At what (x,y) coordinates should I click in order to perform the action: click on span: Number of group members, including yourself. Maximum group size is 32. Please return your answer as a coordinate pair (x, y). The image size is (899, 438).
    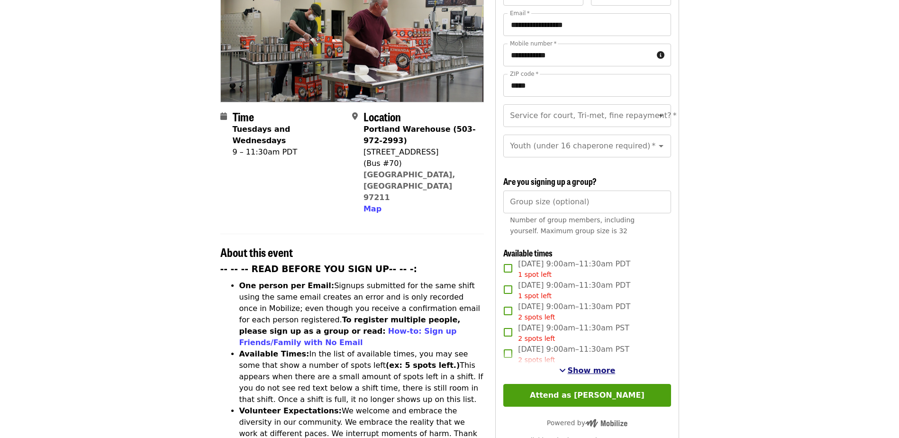
    Looking at the image, I should click on (572, 225).